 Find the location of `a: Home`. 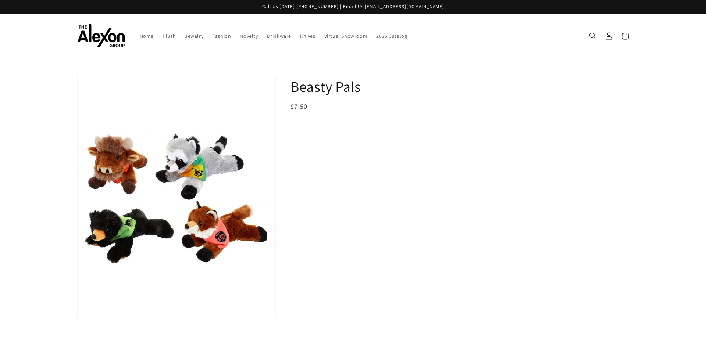

a: Home is located at coordinates (147, 36).